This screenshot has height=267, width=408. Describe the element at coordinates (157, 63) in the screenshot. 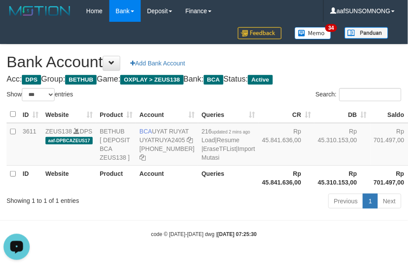

I see `a: Add Bank Account` at that location.